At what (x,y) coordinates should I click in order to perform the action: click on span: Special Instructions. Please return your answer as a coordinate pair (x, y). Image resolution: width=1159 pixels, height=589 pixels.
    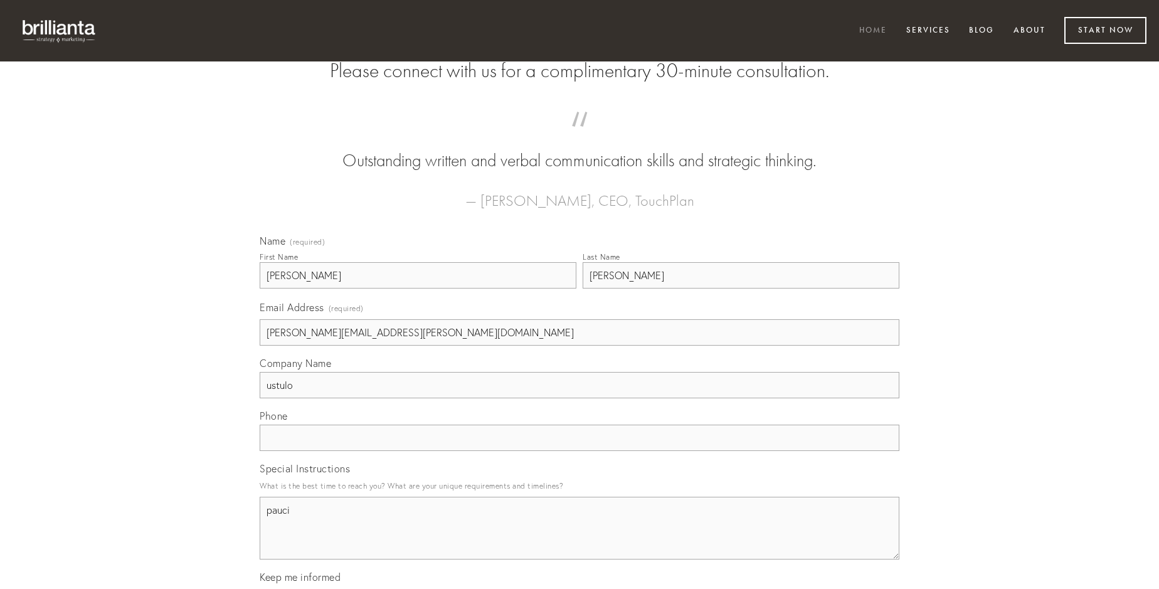
    Looking at the image, I should click on (305, 469).